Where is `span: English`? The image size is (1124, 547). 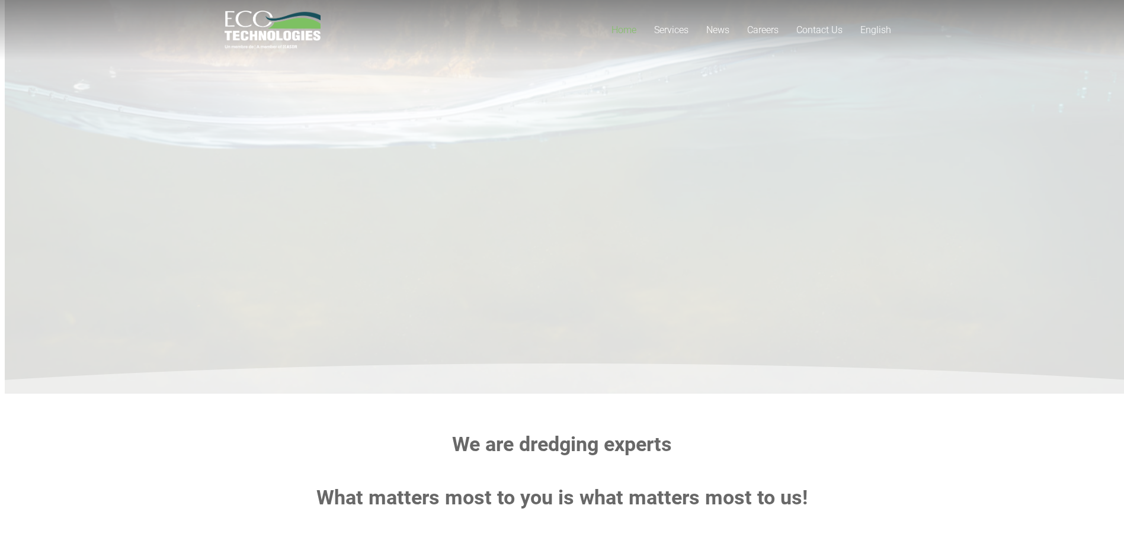 span: English is located at coordinates (875, 30).